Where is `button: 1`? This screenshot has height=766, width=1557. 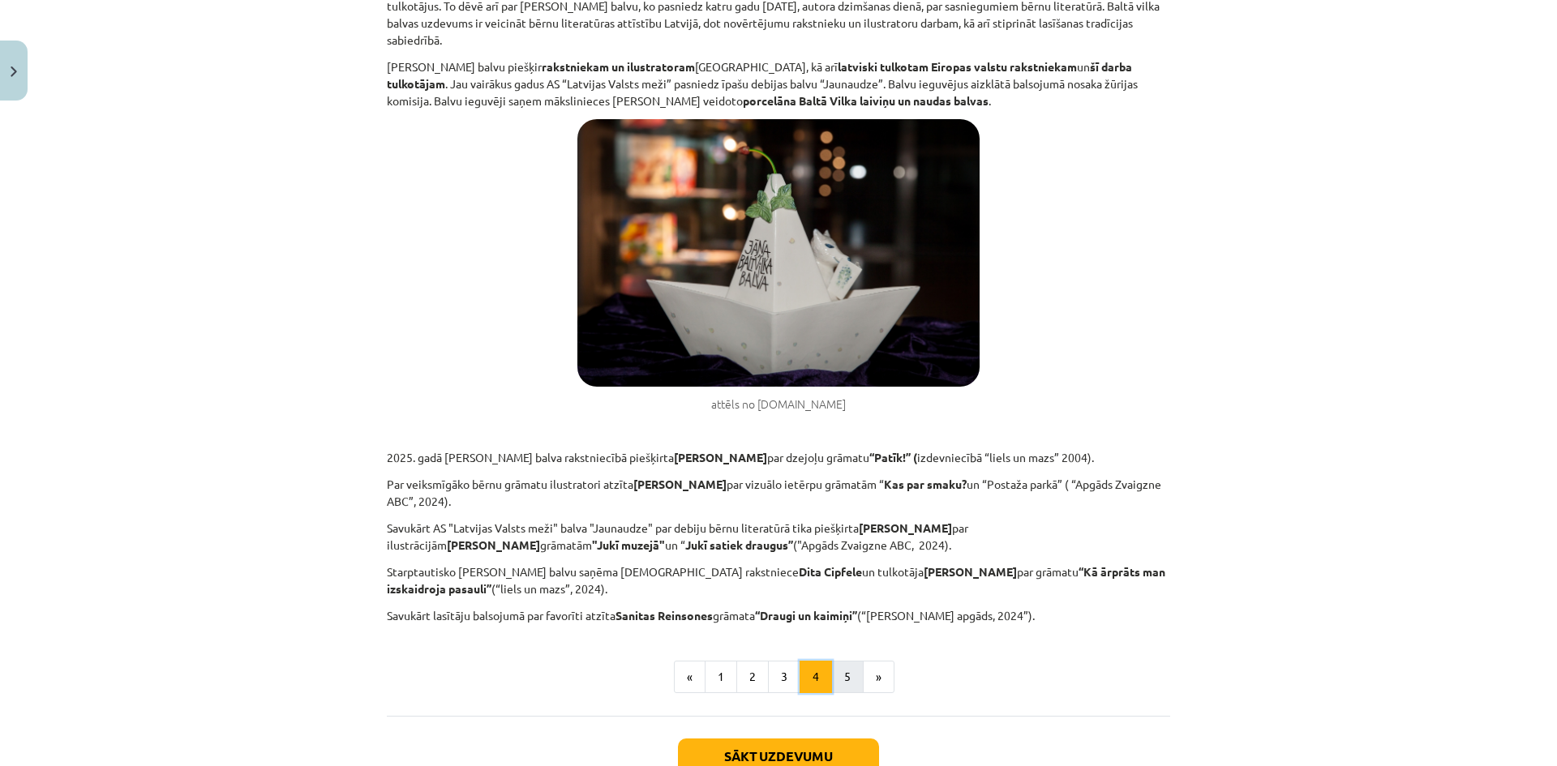
button: 1 is located at coordinates (721, 677).